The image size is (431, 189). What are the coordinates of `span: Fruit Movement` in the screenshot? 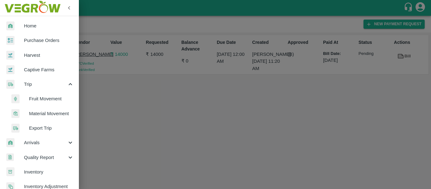 It's located at (51, 99).